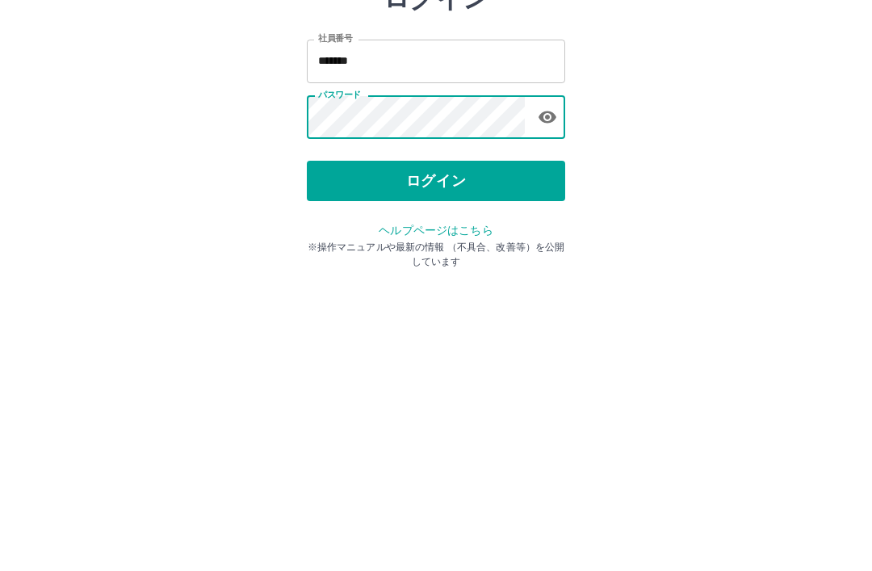 This screenshot has height=571, width=872. What do you see at coordinates (435, 349) in the screenshot?
I see `a: ヘルプページはこちら` at bounding box center [435, 349].